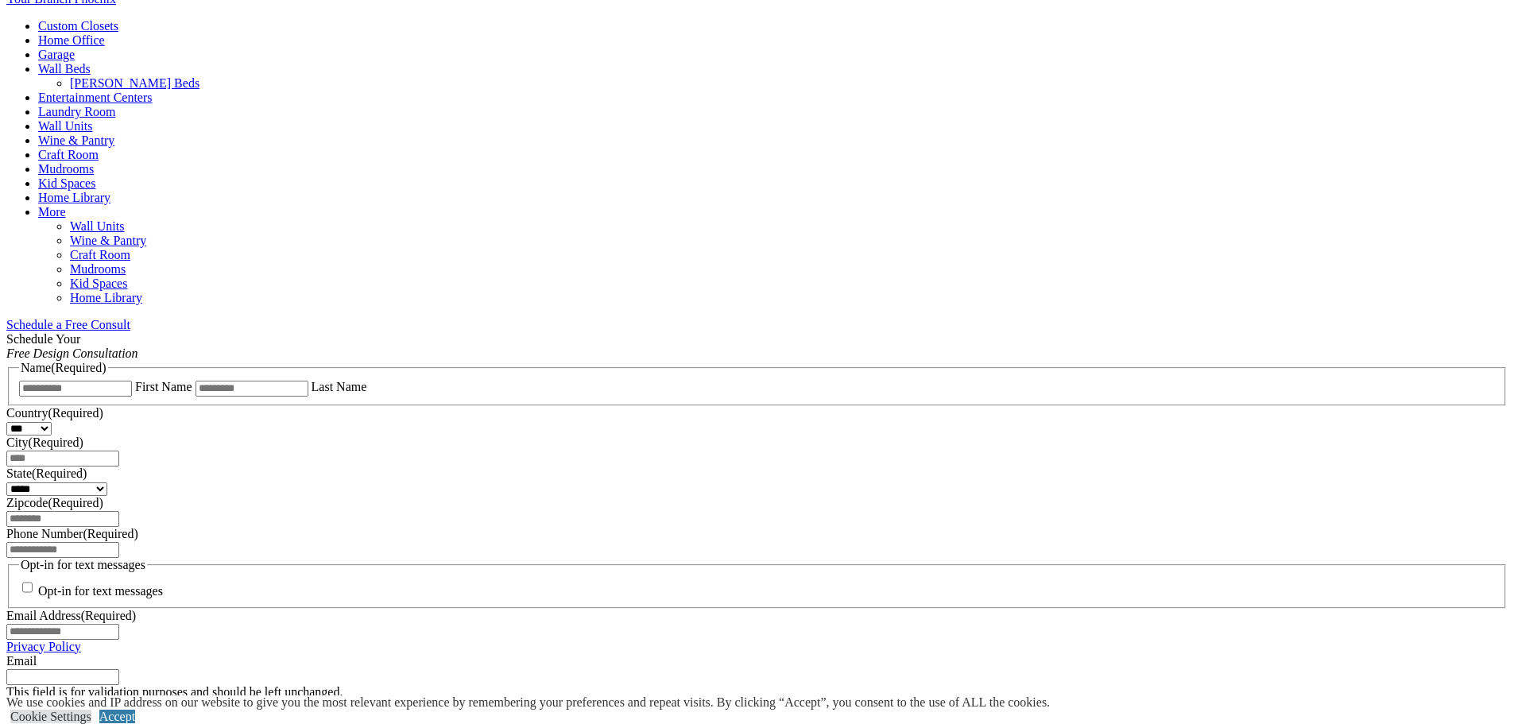 This screenshot has width=1514, height=724. I want to click on div: We use cookies and IP address on our website to give you the most relevant experience by remember..., so click(528, 703).